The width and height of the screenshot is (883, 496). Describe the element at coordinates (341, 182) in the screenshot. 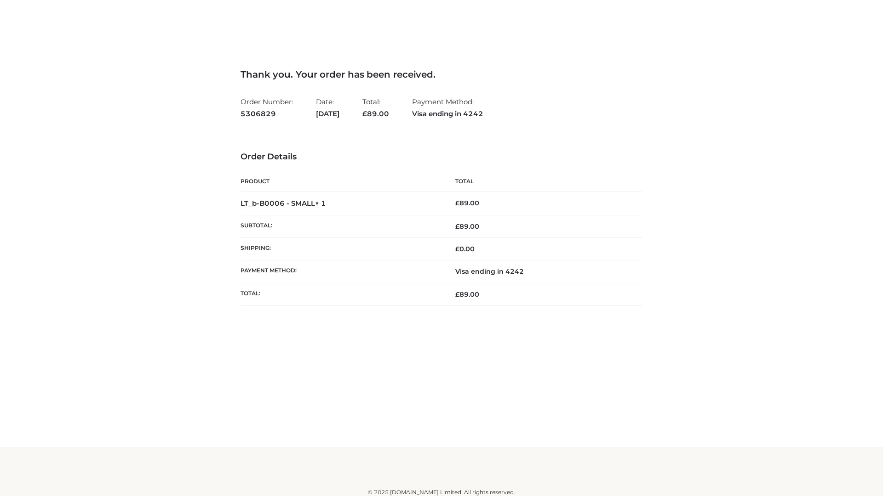

I see `th: Product` at that location.